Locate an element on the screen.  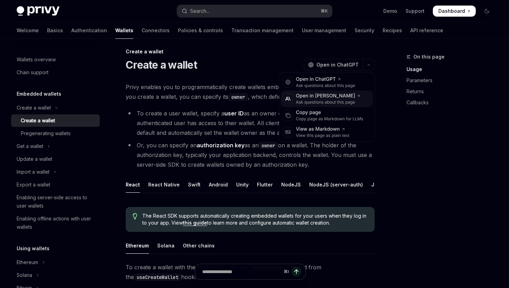
li: To create a user wallet, specify a as an owner of the wallet. This ensures only the authenticated... is located at coordinates (250, 123).